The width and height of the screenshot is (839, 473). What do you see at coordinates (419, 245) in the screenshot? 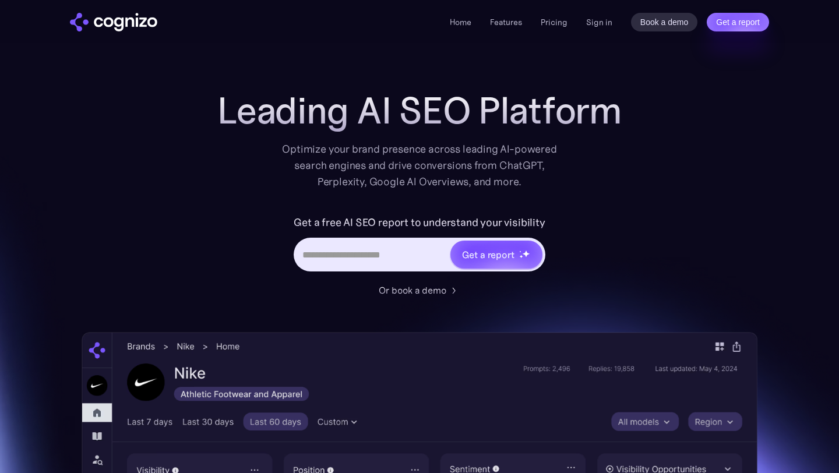
I see `form: Hero URL Input Form` at bounding box center [419, 245].